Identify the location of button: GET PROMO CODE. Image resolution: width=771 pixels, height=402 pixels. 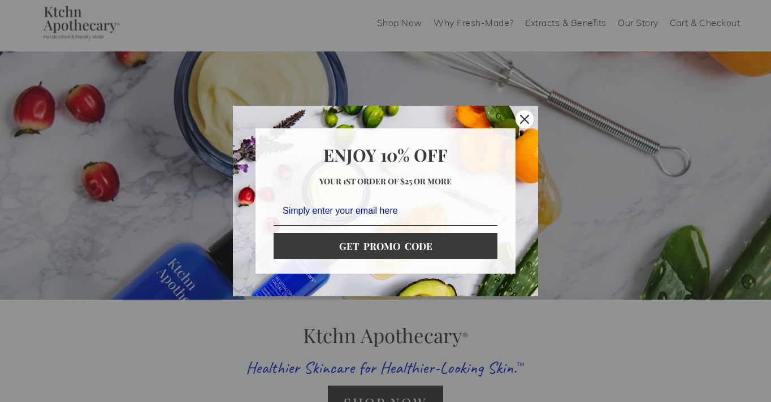
(386, 246).